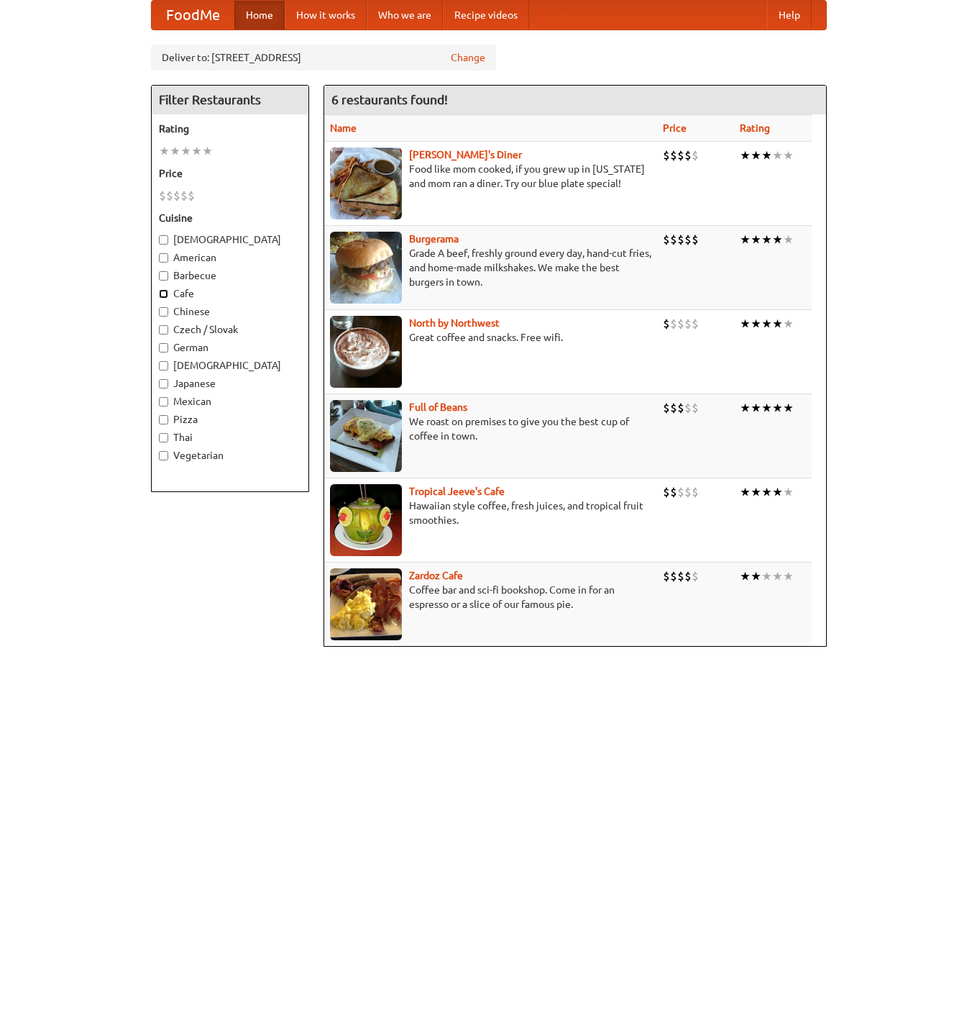 This screenshot has height=1018, width=977. What do you see at coordinates (457, 491) in the screenshot?
I see `a: Tropical Jeeve's Cafe` at bounding box center [457, 491].